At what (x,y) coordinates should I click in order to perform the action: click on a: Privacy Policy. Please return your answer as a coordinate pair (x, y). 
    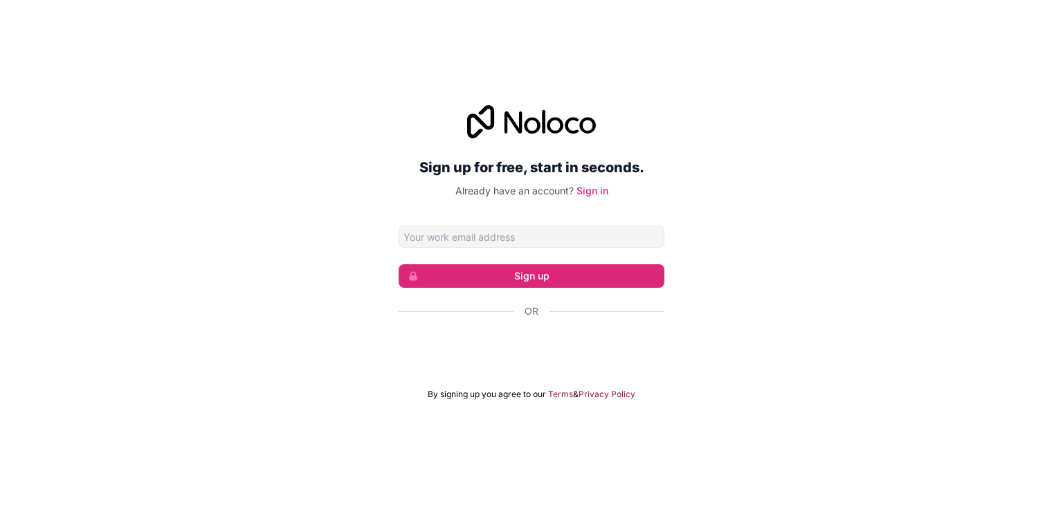
    Looking at the image, I should click on (607, 394).